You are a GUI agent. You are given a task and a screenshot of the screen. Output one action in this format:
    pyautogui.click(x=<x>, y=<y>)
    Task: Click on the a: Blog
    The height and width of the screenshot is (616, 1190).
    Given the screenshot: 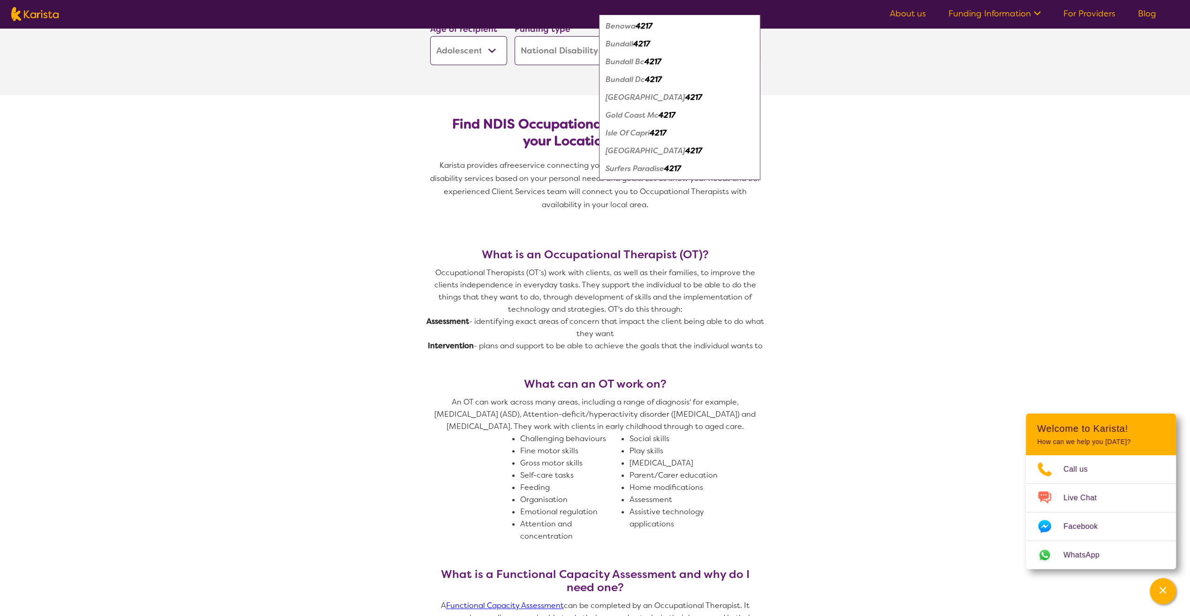 What is the action you would take?
    pyautogui.click(x=1147, y=14)
    